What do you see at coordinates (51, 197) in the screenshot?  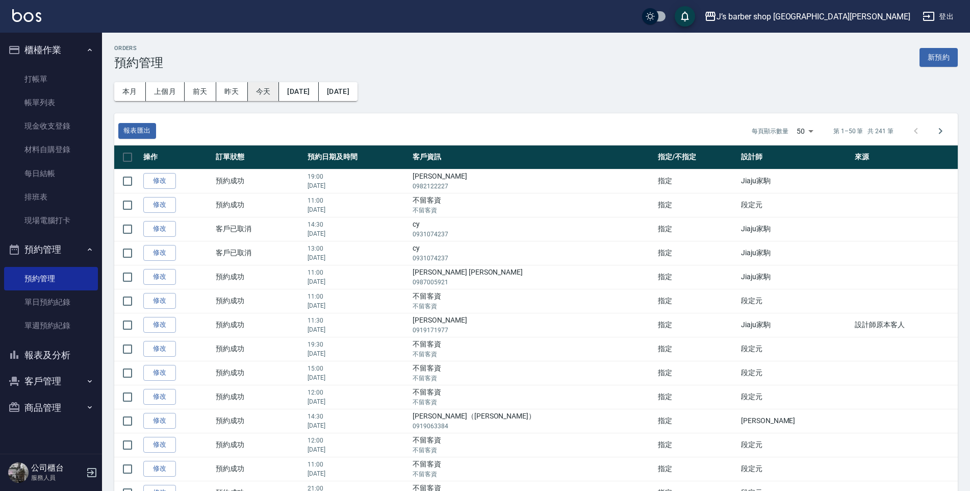 I see `a: 排班表` at bounding box center [51, 197].